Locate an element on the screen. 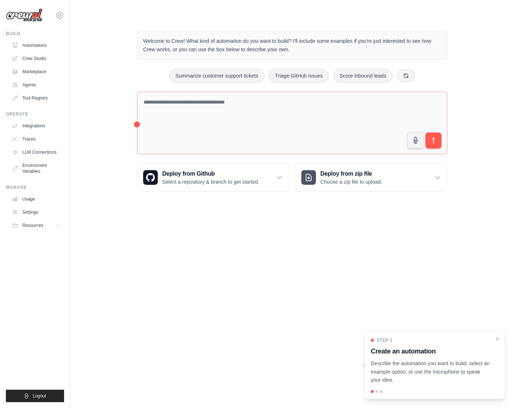 The height and width of the screenshot is (408, 514). h3: Deploy from Github is located at coordinates (211, 174).